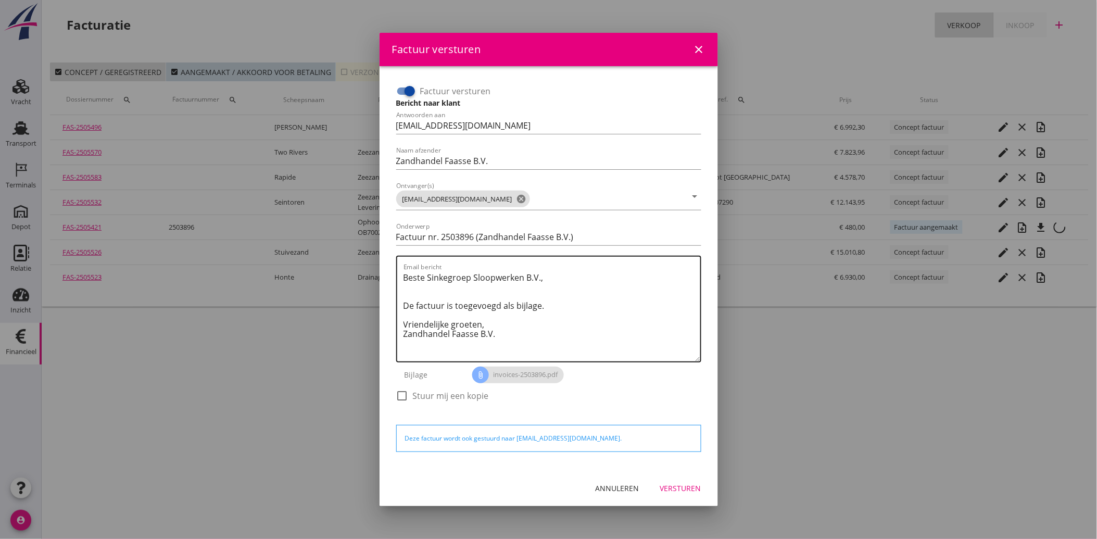  What do you see at coordinates (521, 199) in the screenshot?
I see `i: cancel` at bounding box center [521, 199].